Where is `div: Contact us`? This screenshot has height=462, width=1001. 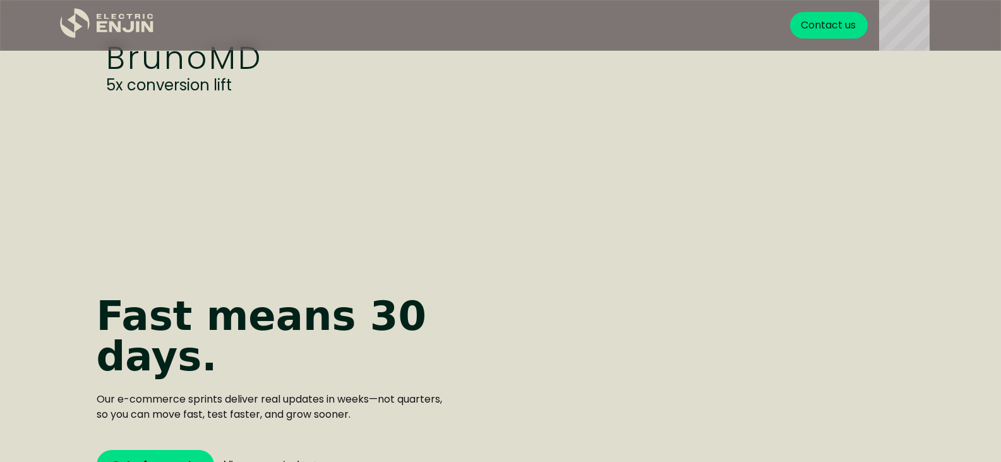 div: Contact us is located at coordinates (828, 25).